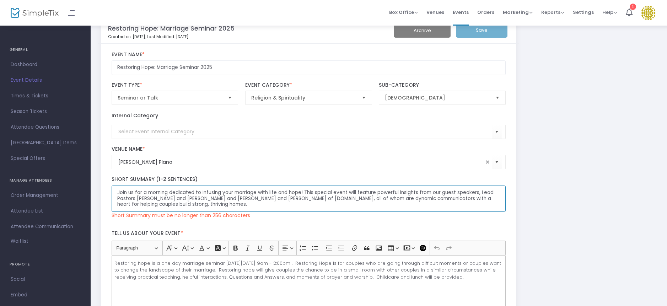 This screenshot has height=306, width=667. Describe the element at coordinates (632, 7) in the screenshot. I see `div: 1` at that location.